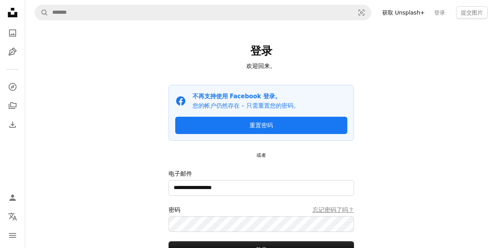 The image size is (497, 248). I want to click on a: 首页 — Unsplash, so click(13, 13).